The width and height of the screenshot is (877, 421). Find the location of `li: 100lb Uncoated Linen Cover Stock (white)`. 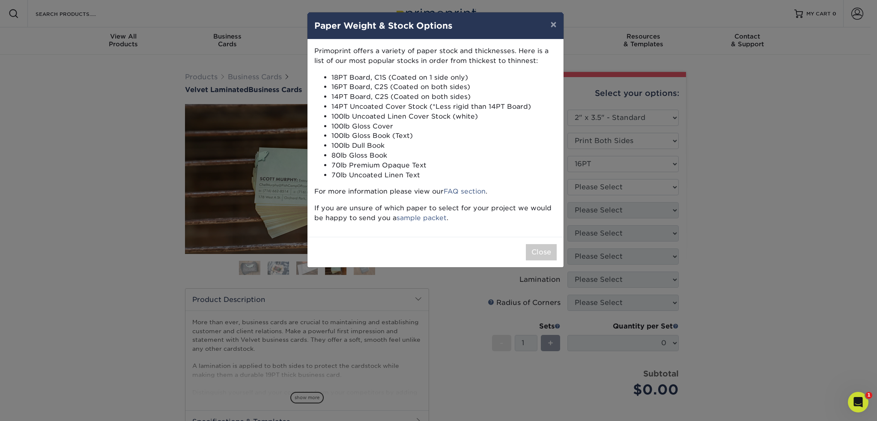

li: 100lb Uncoated Linen Cover Stock (white) is located at coordinates (444, 116).